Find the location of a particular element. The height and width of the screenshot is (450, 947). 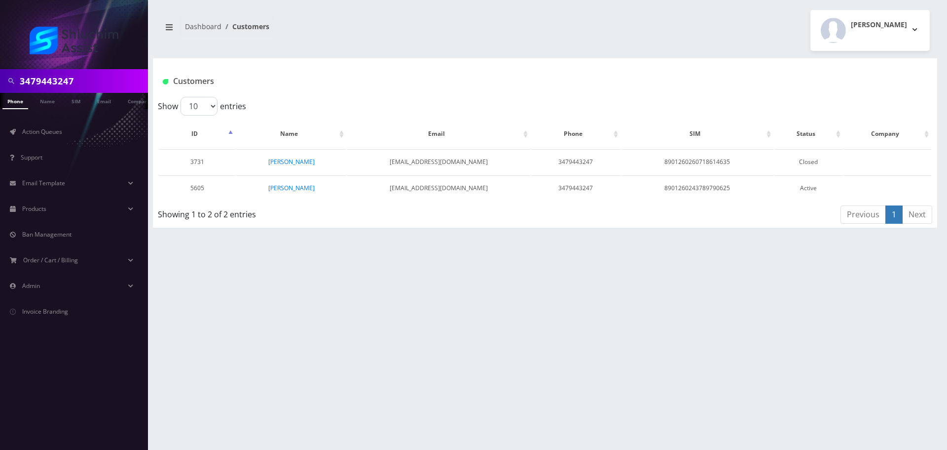

span: Invoice Branding is located at coordinates (45, 311).